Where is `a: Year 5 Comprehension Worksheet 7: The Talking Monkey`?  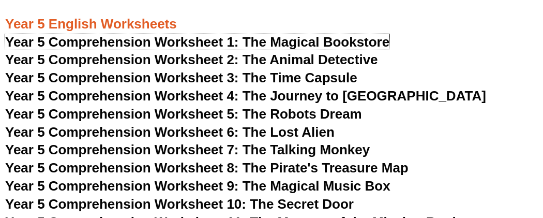 a: Year 5 Comprehension Worksheet 7: The Talking Monkey is located at coordinates (187, 150).